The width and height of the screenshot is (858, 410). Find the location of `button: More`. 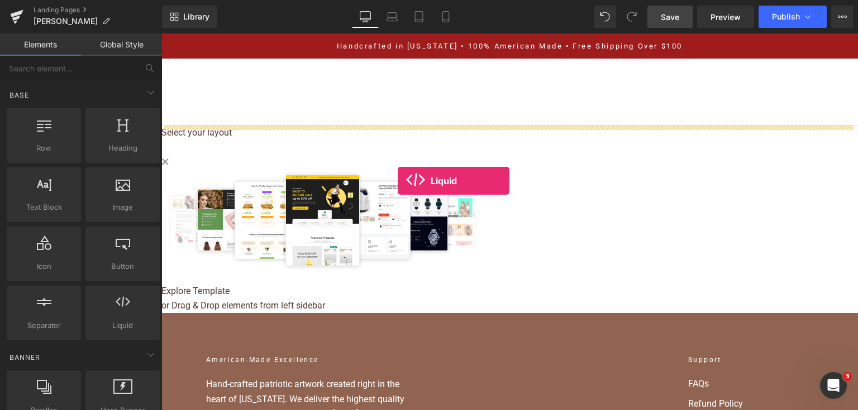

button: More is located at coordinates (842, 17).